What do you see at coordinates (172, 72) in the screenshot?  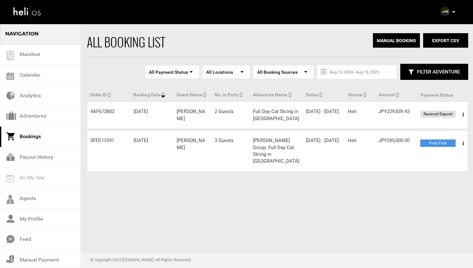 I see `span: All Payment Status` at bounding box center [172, 72].